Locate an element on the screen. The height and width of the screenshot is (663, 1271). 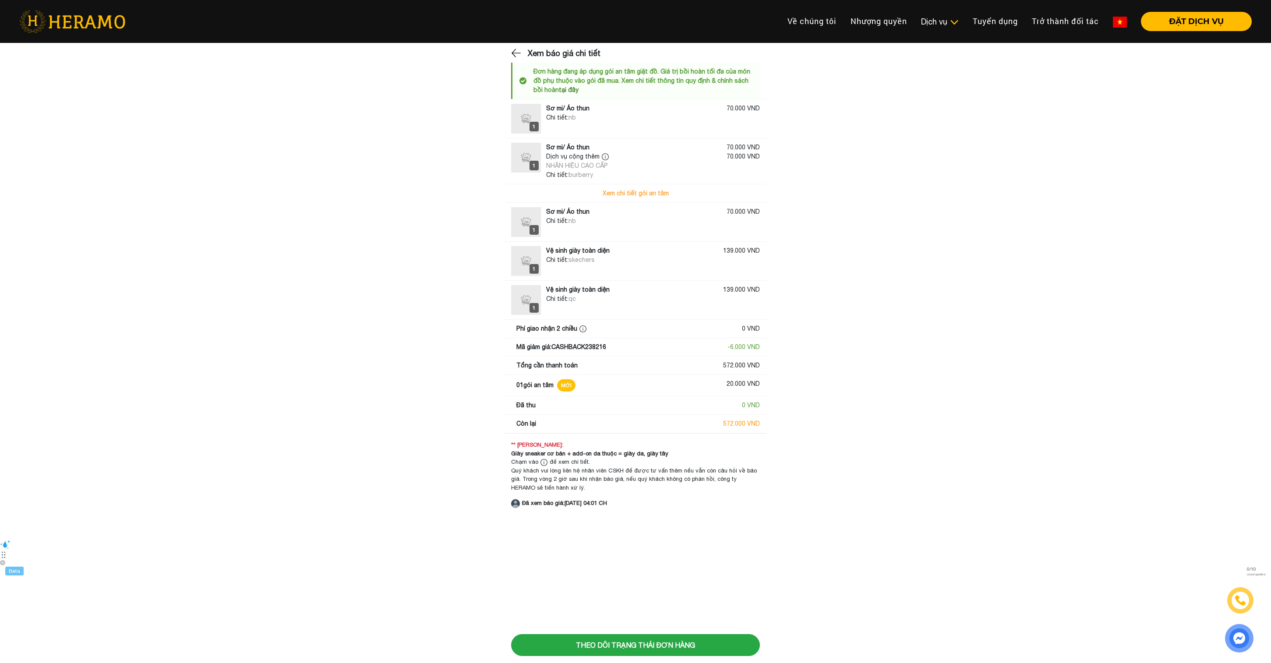
a: Về chúng tôi is located at coordinates (812, 21).